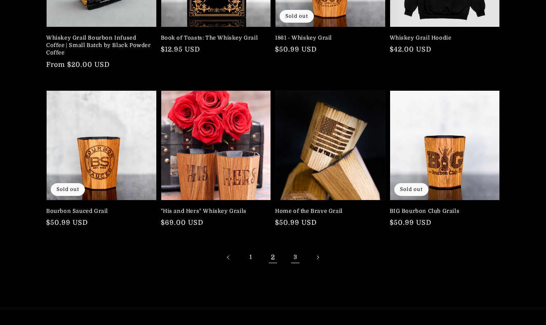 This screenshot has height=325, width=546. What do you see at coordinates (295, 257) in the screenshot?
I see `a: Page 3` at bounding box center [295, 257].